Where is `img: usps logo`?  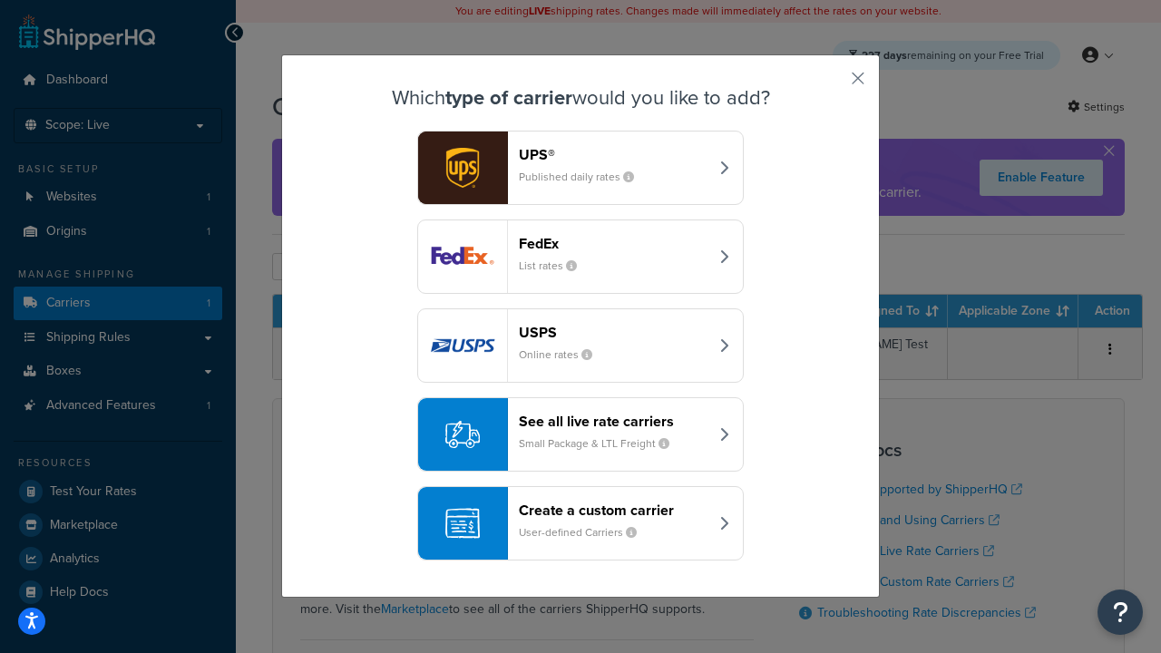 img: usps logo is located at coordinates (462, 345).